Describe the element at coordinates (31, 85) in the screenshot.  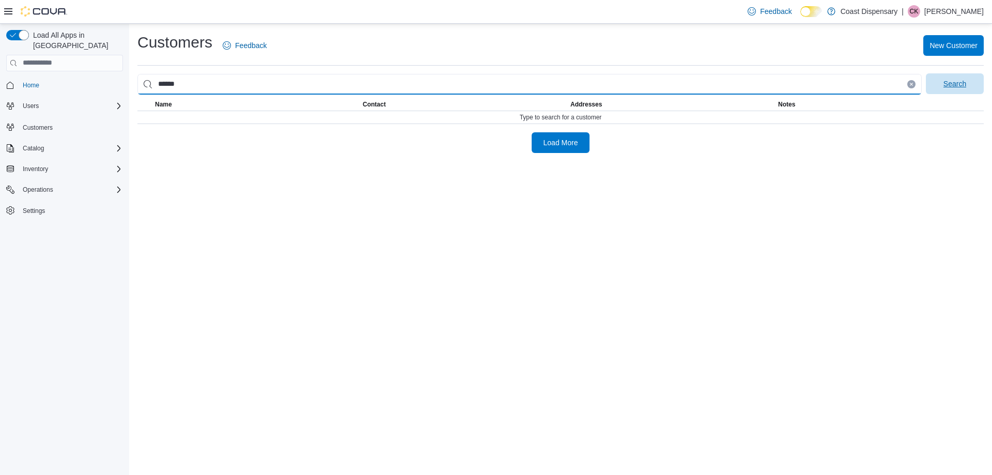
I see `a: Home` at that location.